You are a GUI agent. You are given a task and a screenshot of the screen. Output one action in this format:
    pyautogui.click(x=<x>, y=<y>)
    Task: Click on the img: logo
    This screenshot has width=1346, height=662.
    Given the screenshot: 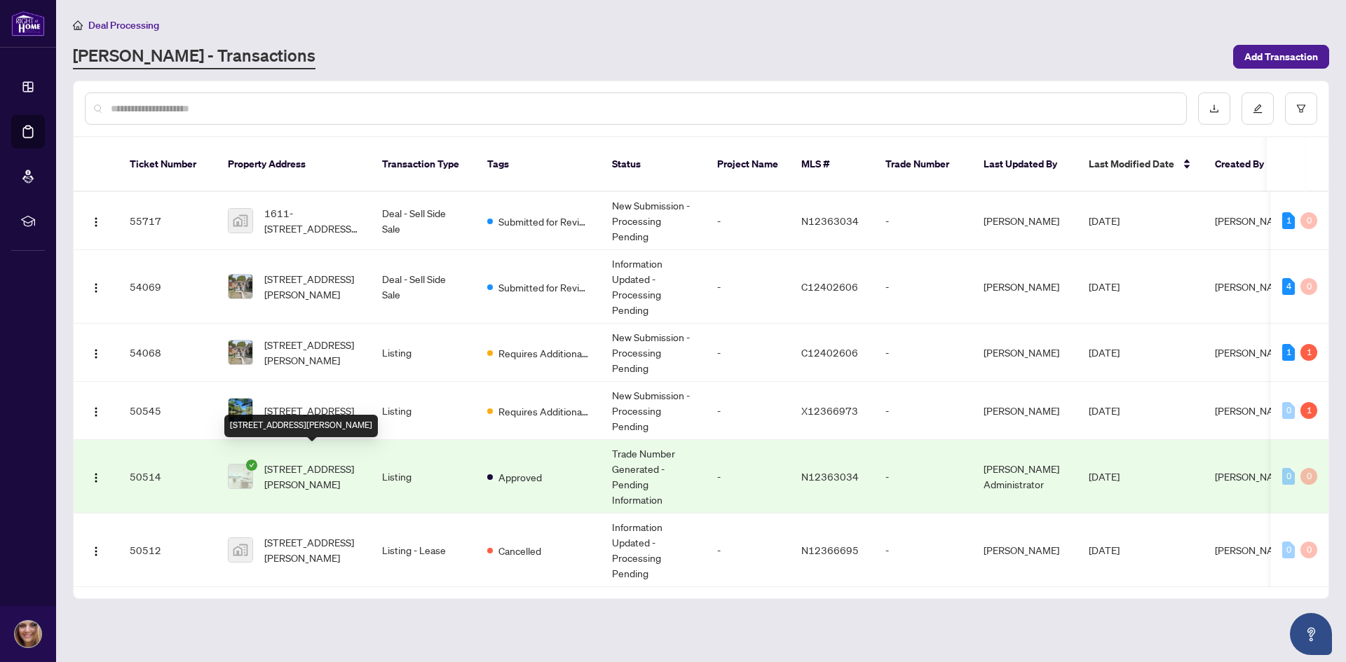 What is the action you would take?
    pyautogui.click(x=28, y=23)
    